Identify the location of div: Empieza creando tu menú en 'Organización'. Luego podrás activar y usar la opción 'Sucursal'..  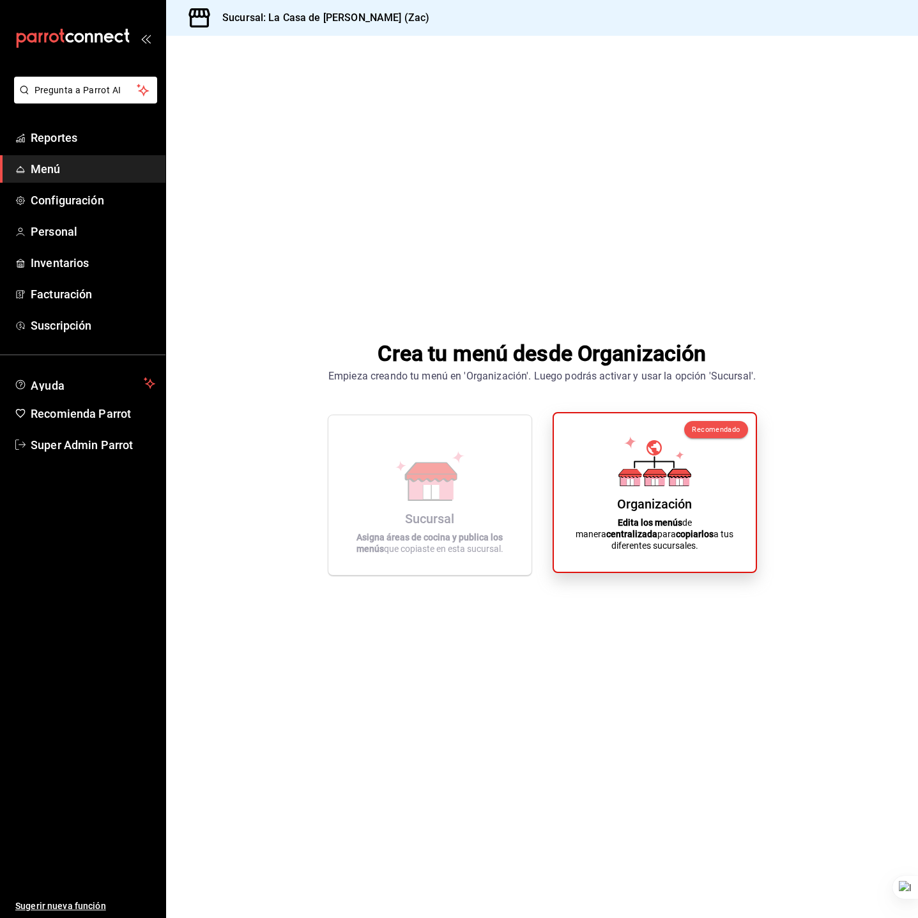
(542, 376).